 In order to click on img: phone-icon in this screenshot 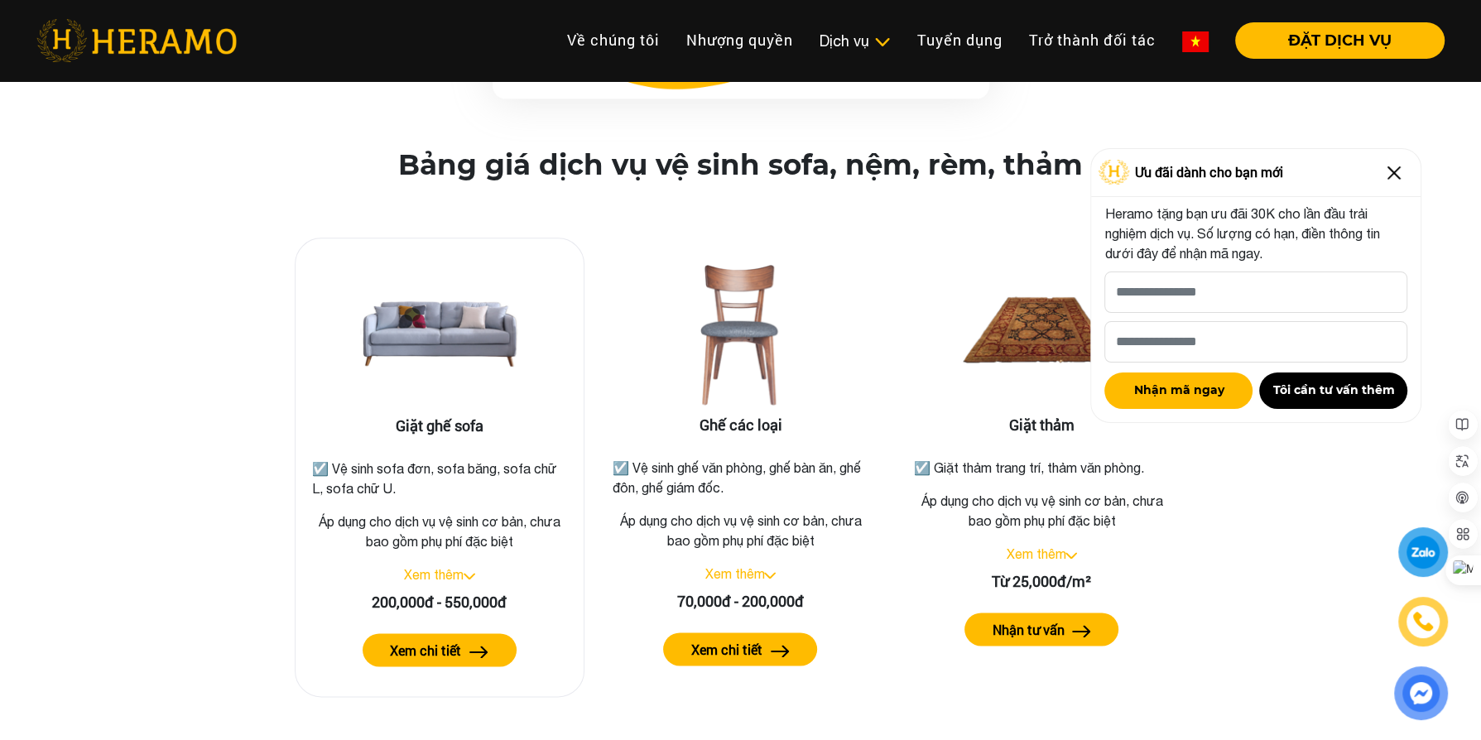, I will do `click(1423, 622)`.